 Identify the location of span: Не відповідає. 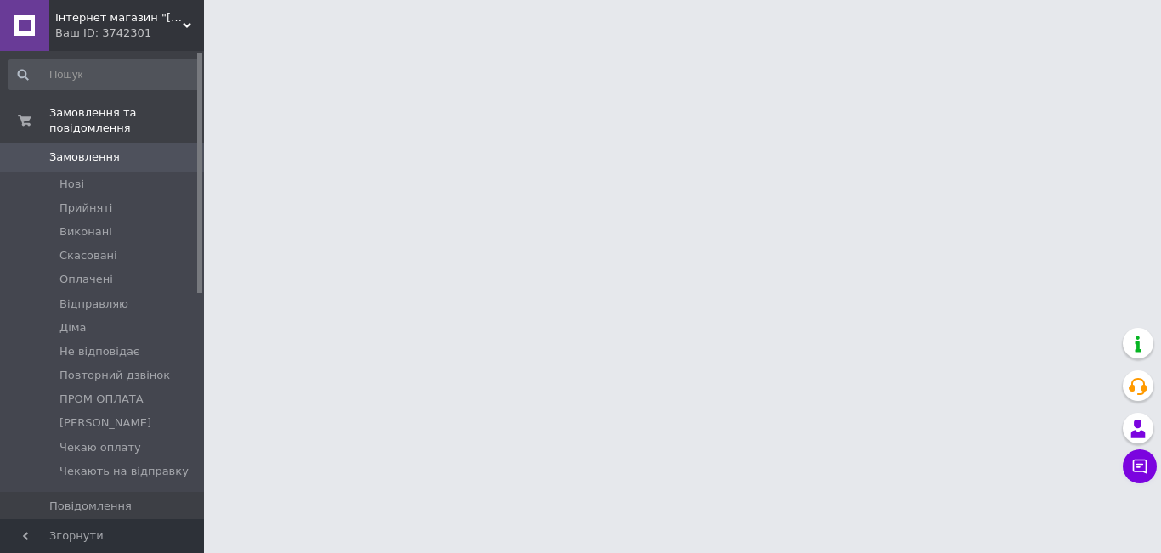
(99, 352).